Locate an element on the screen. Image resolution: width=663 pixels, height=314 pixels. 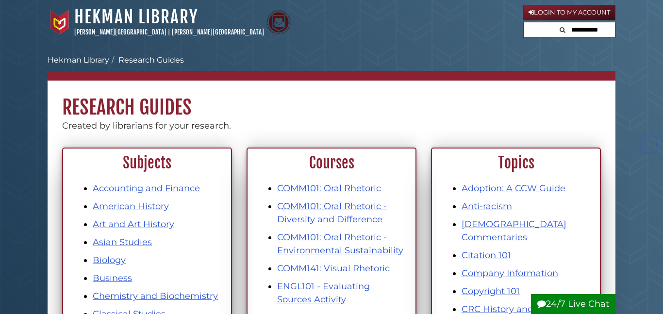
button: 24/7 Live Chat is located at coordinates (573, 304).